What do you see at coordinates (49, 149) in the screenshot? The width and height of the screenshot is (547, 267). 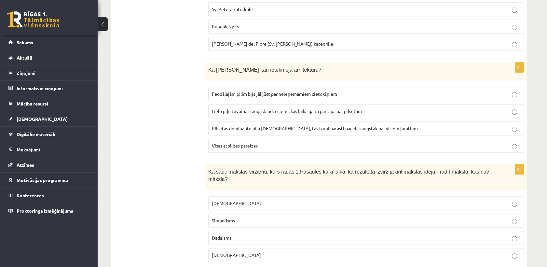 I see `a: Maksājumi` at bounding box center [49, 149].